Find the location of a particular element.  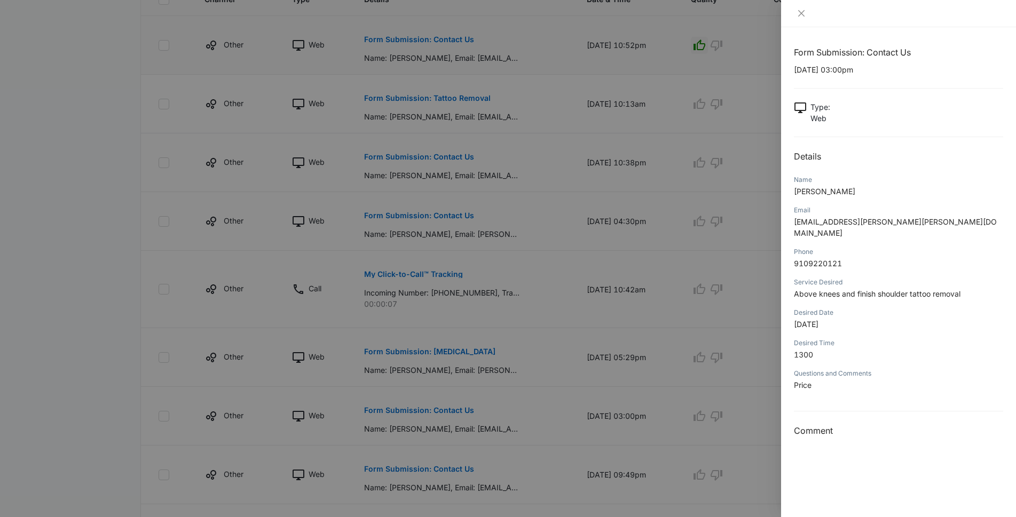

span: 9109220121 is located at coordinates (818, 263).